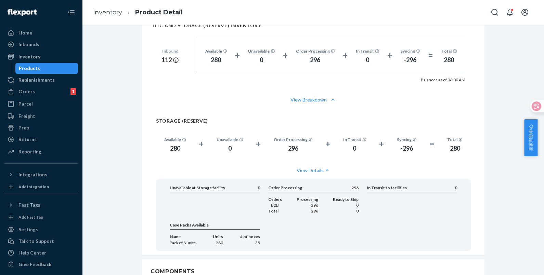 The width and height of the screenshot is (544, 275). Describe the element at coordinates (47, 68) in the screenshot. I see `a: Products` at that location.